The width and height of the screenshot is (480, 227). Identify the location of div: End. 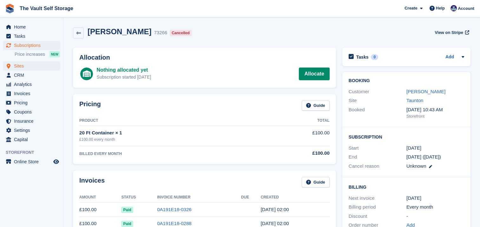
(378, 157).